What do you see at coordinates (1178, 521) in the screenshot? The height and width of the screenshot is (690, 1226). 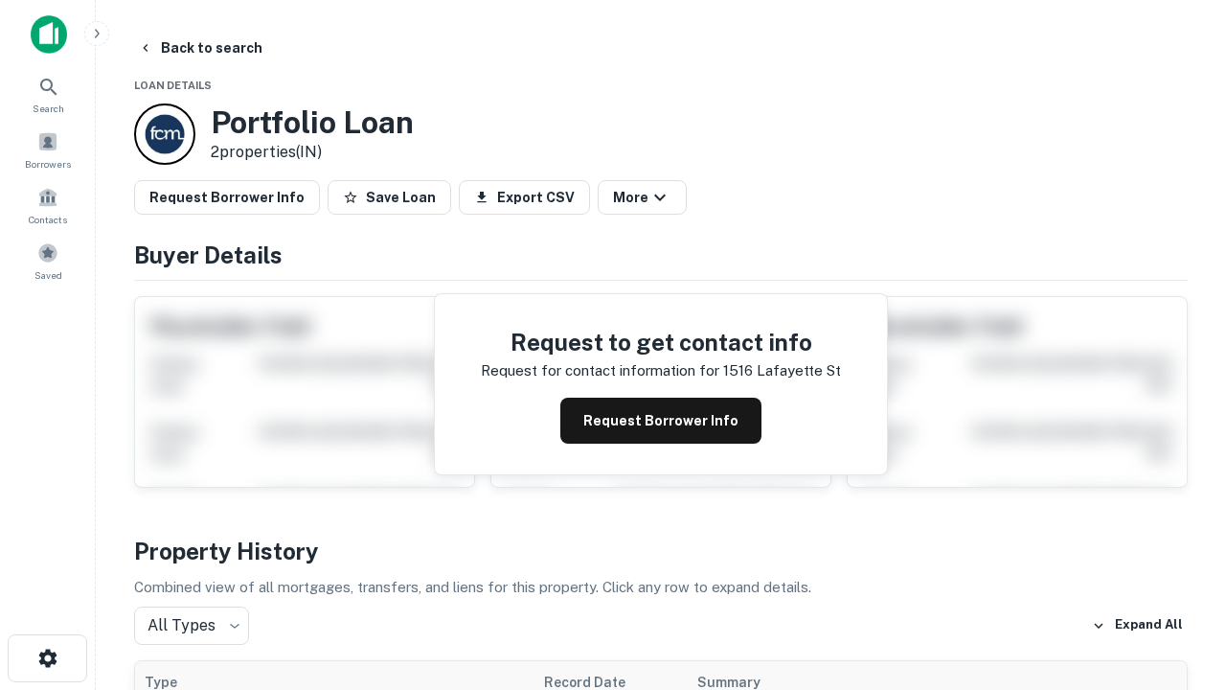 I see `div: Chat Widget` at bounding box center [1178, 521].